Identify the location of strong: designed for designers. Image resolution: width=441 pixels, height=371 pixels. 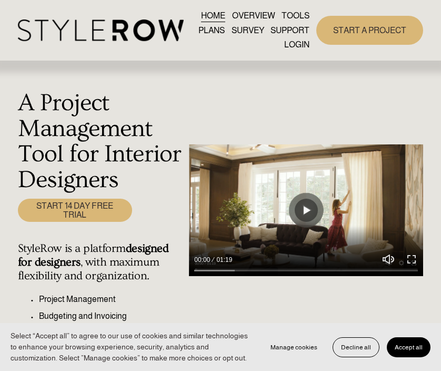
(95, 255).